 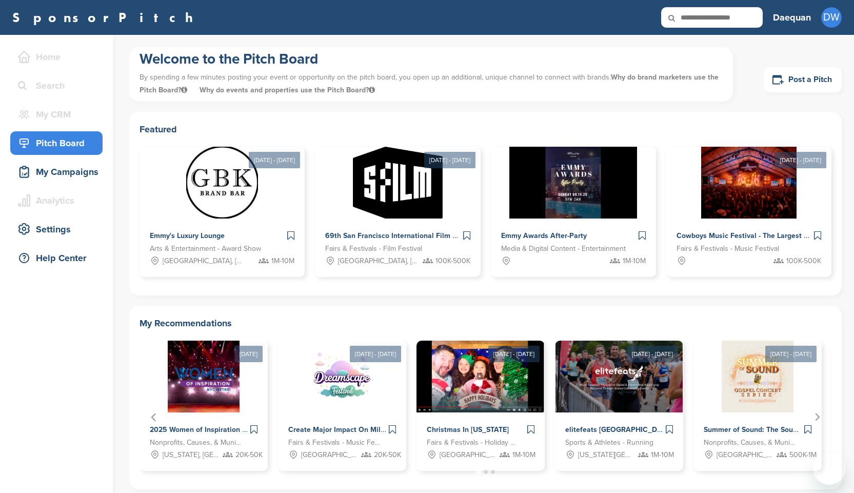 What do you see at coordinates (59, 172) in the screenshot?
I see `div: My Campaigns` at bounding box center [59, 172].